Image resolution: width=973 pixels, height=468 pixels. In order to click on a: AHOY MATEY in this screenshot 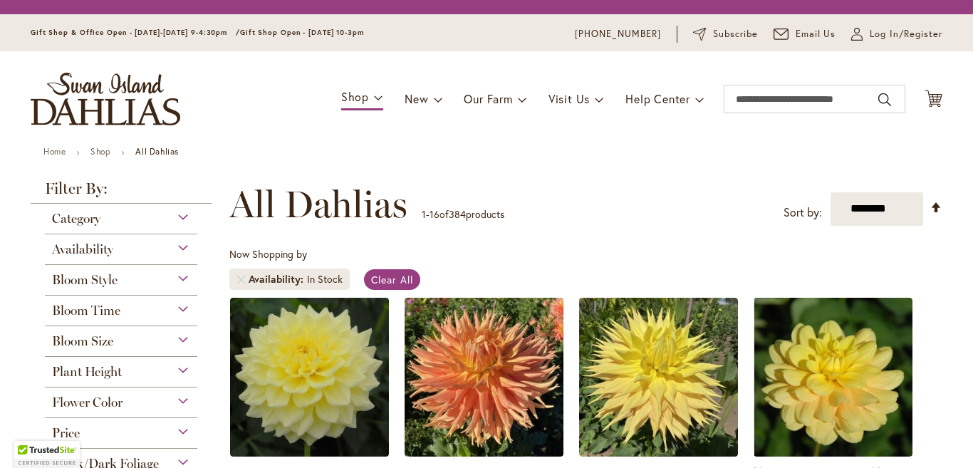, I will do `click(833, 452)`.